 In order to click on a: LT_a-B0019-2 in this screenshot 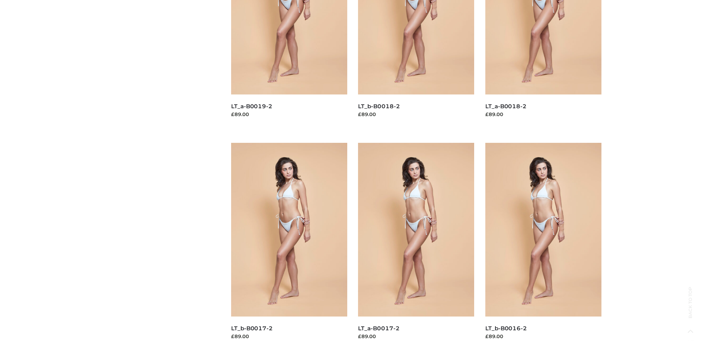, I will do `click(252, 106)`.